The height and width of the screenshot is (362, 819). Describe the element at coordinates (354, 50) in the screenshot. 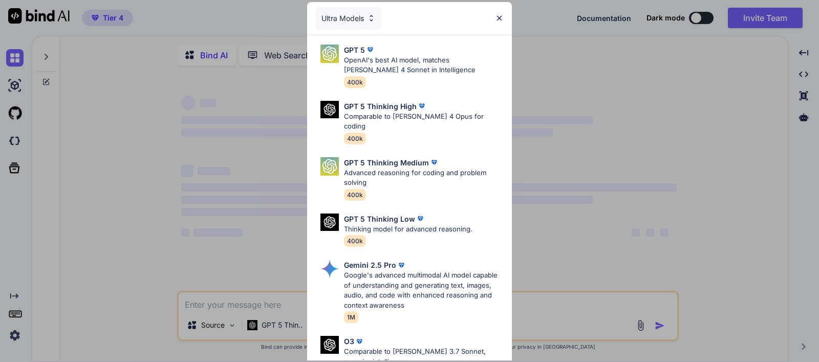

I see `p: GPT 5` at that location.